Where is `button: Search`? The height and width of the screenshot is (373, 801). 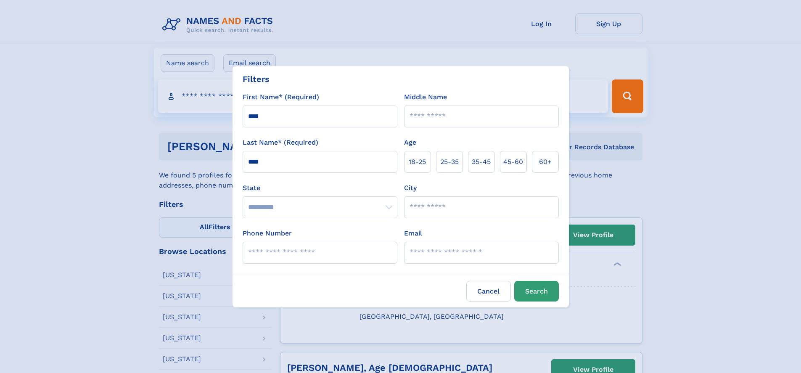 button: Search is located at coordinates (537, 291).